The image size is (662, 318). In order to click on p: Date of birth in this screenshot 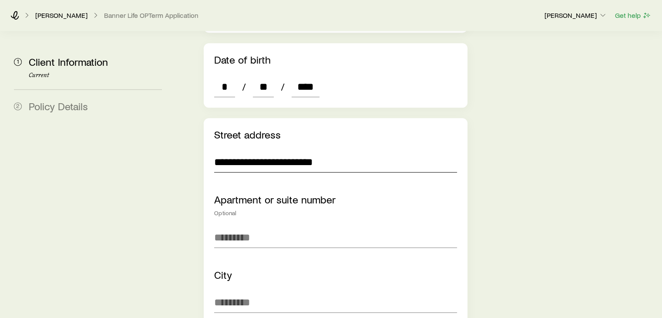, I will do `click(335, 60)`.